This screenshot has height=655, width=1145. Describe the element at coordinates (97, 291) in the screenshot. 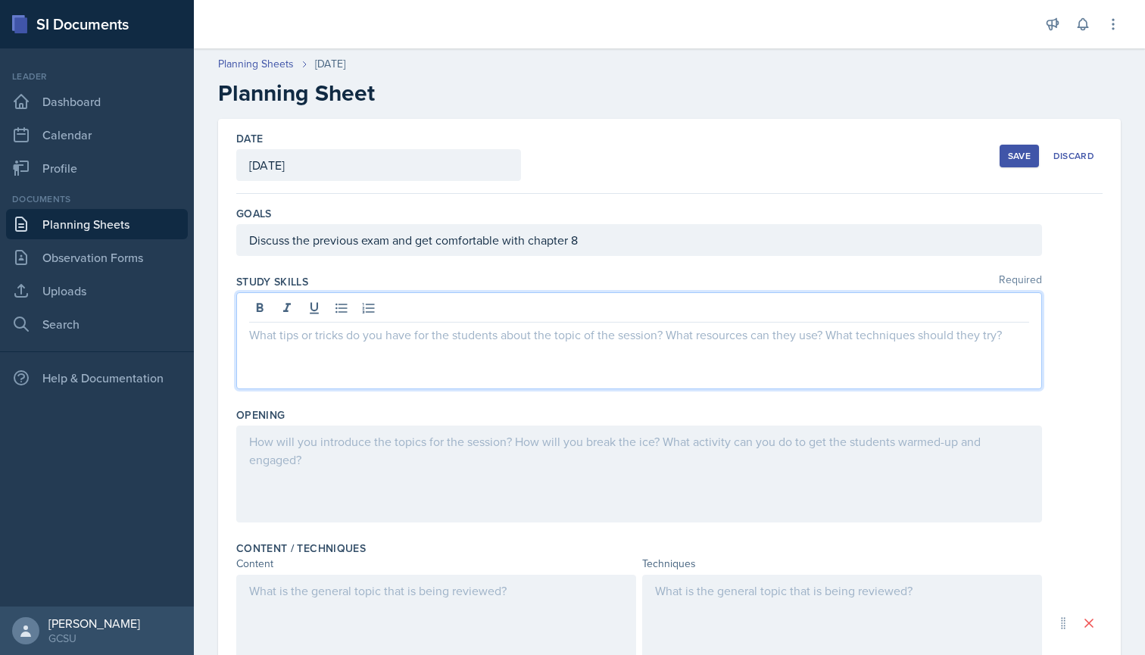

I see `a: Uploads` at that location.